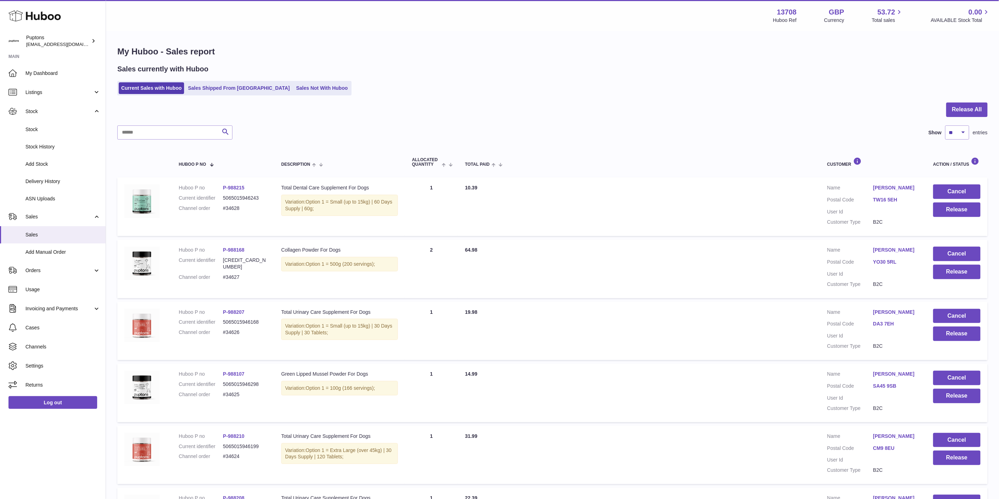 This screenshot has width=999, height=499. Describe the element at coordinates (471, 374) in the screenshot. I see `span: 14.99` at that location.